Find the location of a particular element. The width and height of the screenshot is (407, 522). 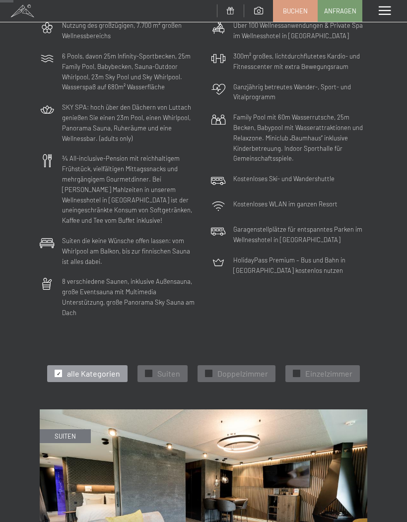

p: Kostenloses Ski- und Wandershuttle is located at coordinates (284, 179).